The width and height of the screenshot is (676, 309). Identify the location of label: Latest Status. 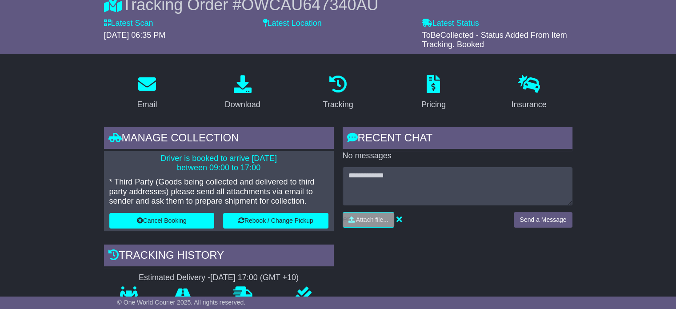
(451, 24).